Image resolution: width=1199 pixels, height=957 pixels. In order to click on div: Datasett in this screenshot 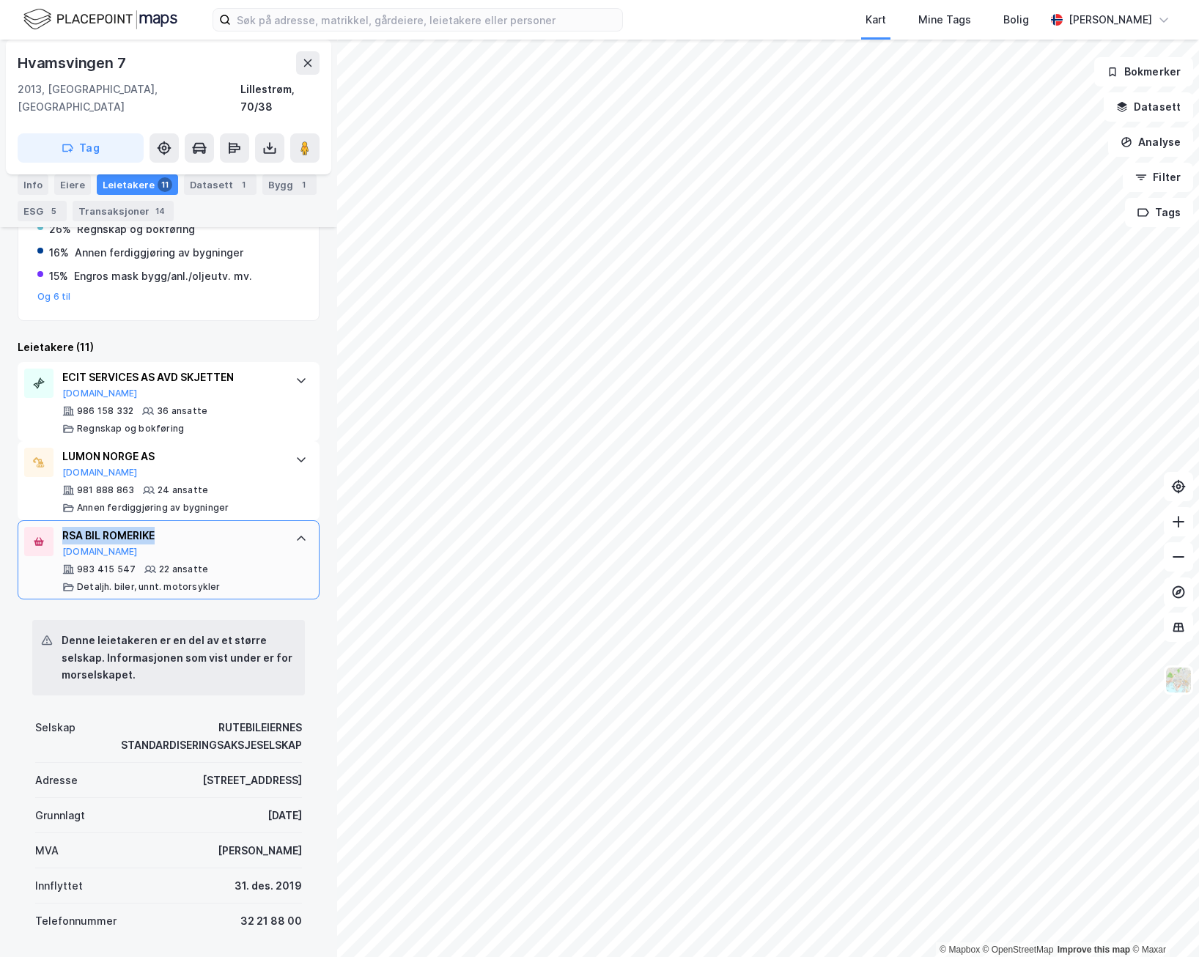, I will do `click(220, 185)`.